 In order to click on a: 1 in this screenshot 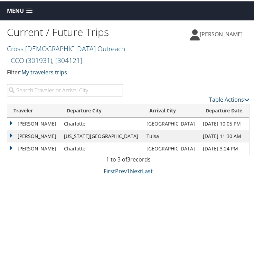, I will do `click(128, 170)`.